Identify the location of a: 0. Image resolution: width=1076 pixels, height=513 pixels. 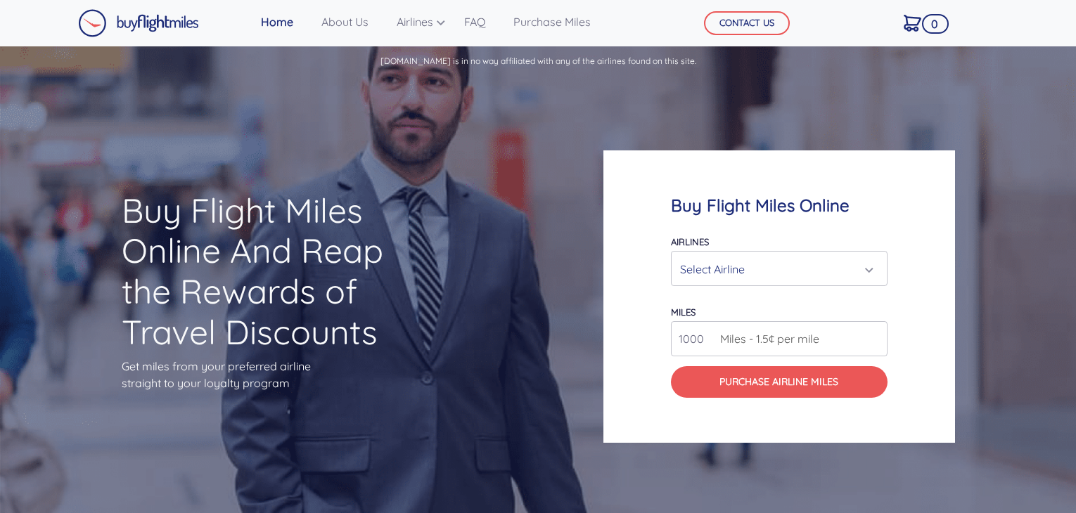
(912, 23).